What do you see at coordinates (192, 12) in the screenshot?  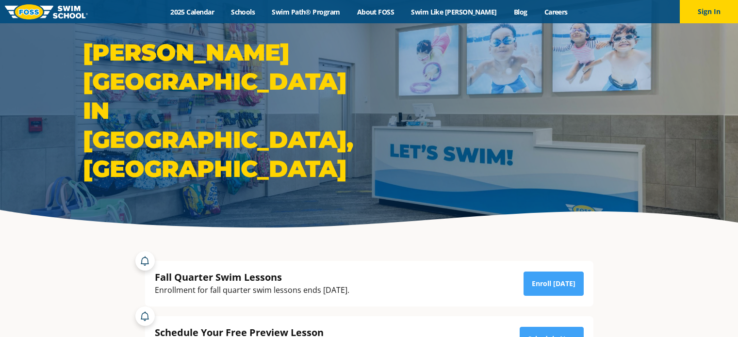 I see `a: 2025 Calendar` at bounding box center [192, 12].